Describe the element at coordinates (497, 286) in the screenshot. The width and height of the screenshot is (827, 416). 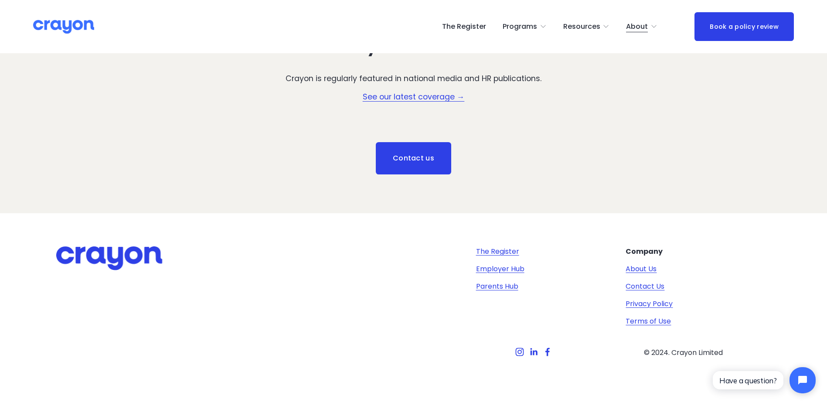
I see `a: Parents Hub` at that location.